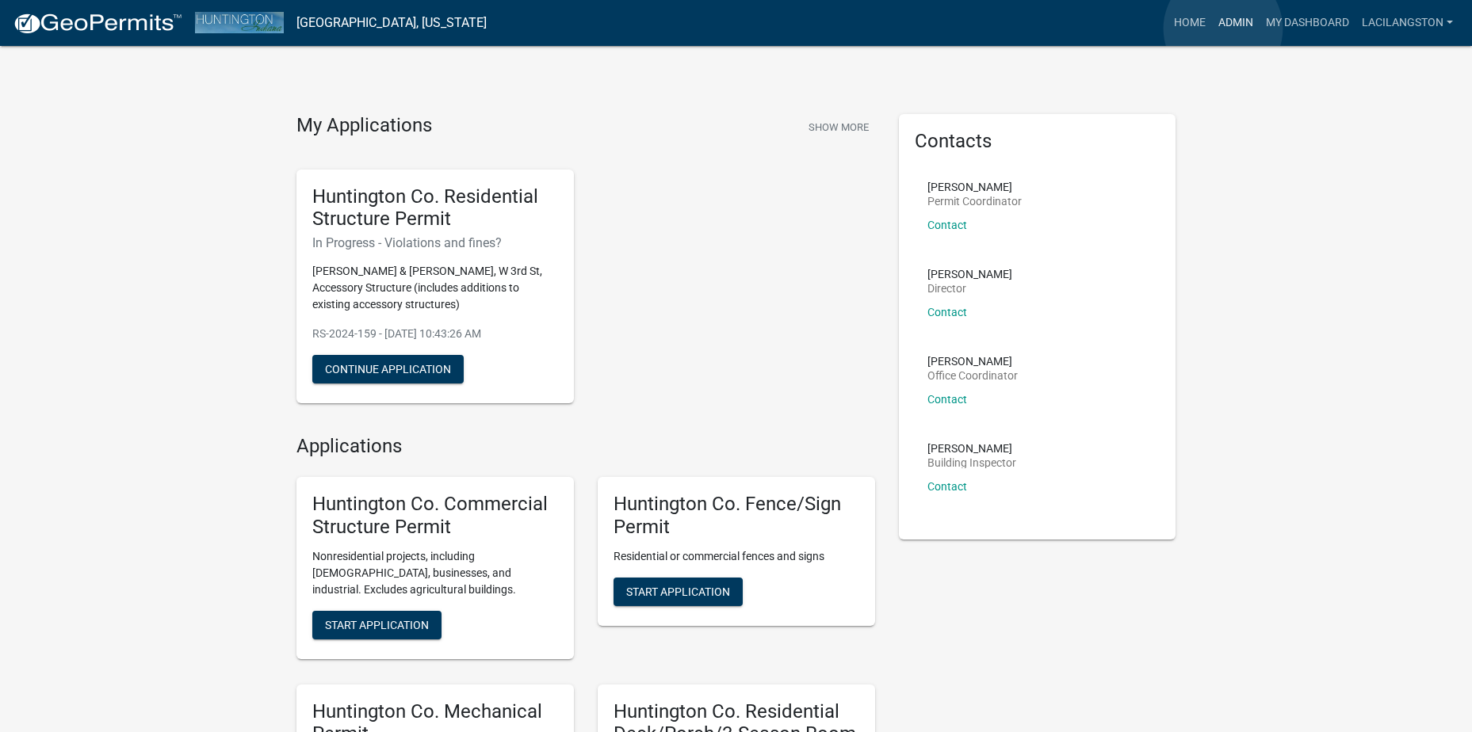 This screenshot has width=1472, height=732. I want to click on p: Building Inspector, so click(972, 463).